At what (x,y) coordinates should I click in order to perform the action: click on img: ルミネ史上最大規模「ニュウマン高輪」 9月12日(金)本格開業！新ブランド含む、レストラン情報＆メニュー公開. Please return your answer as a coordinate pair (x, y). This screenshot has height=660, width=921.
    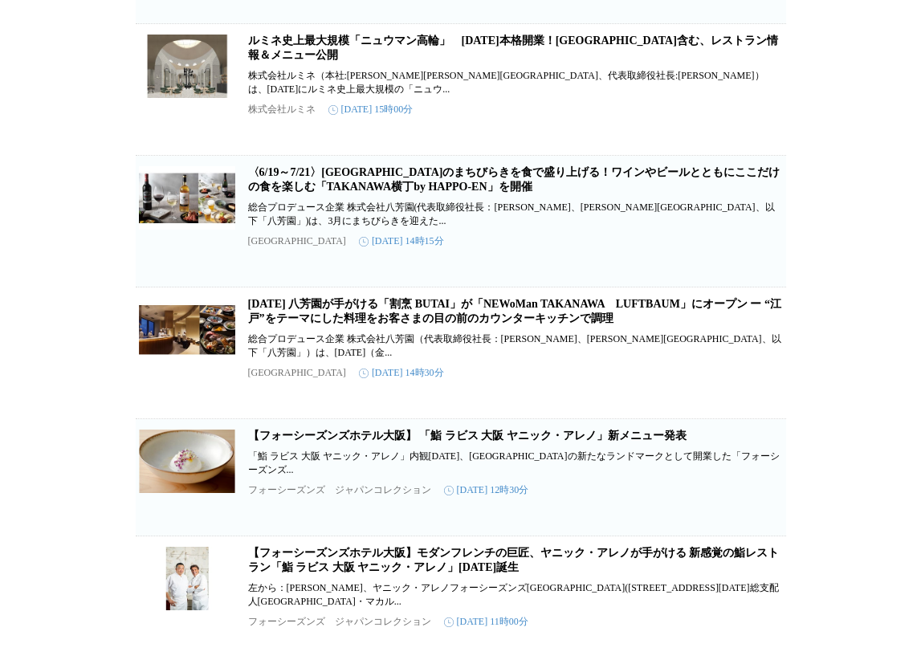
    Looking at the image, I should click on (187, 66).